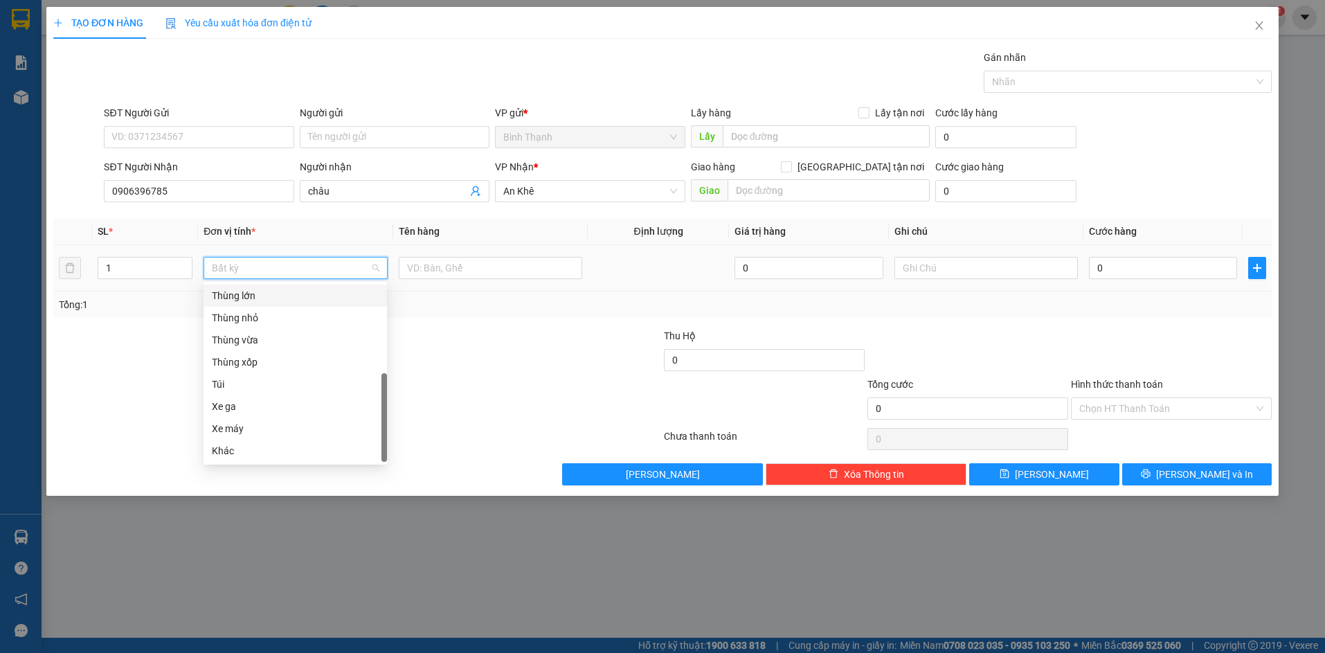  I want to click on img: icon, so click(171, 24).